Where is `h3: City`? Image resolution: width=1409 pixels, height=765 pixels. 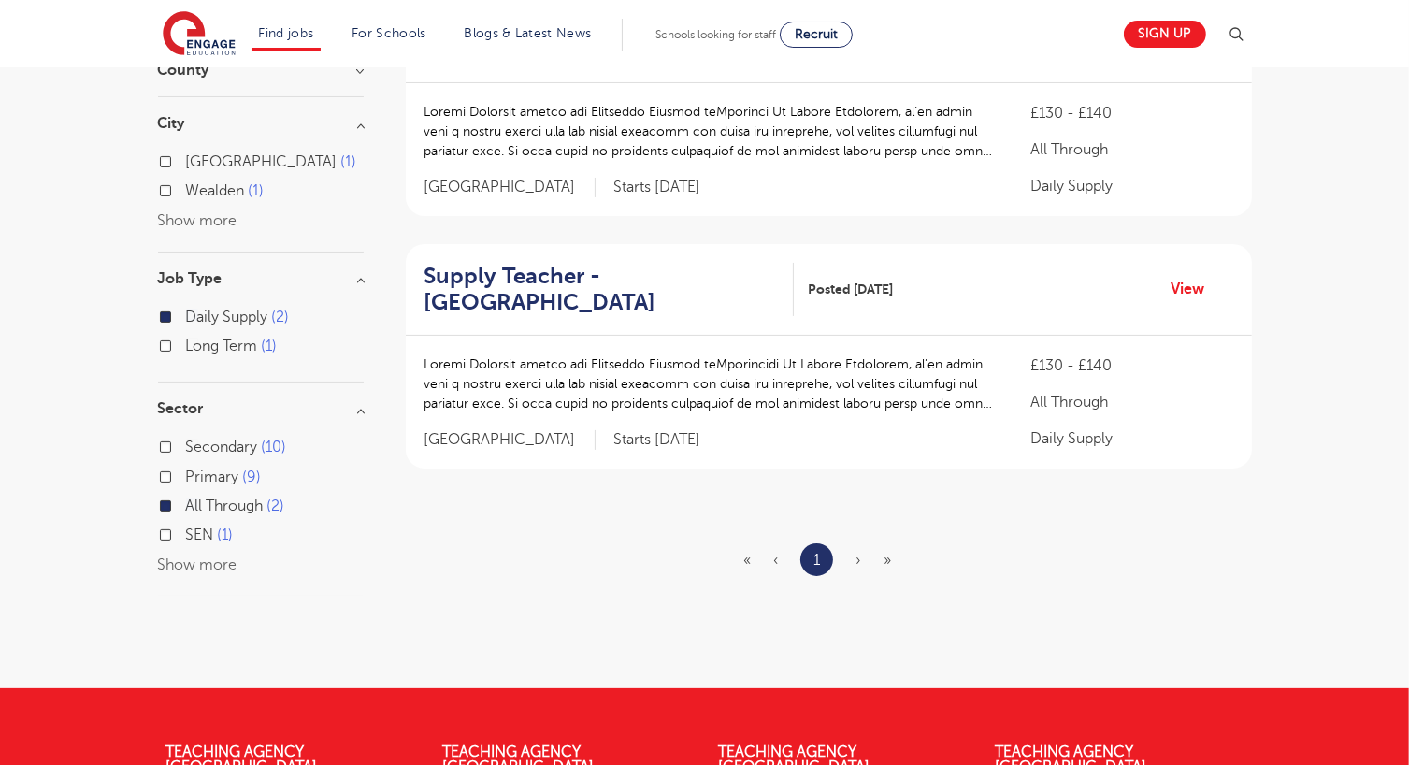
h3: City is located at coordinates (261, 123).